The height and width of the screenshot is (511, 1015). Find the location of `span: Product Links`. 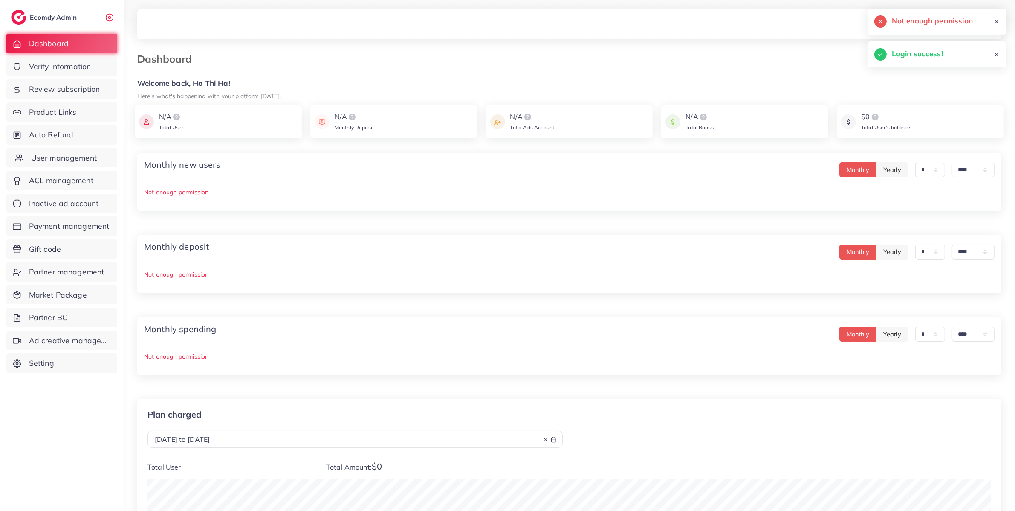

span: Product Links is located at coordinates (53, 112).